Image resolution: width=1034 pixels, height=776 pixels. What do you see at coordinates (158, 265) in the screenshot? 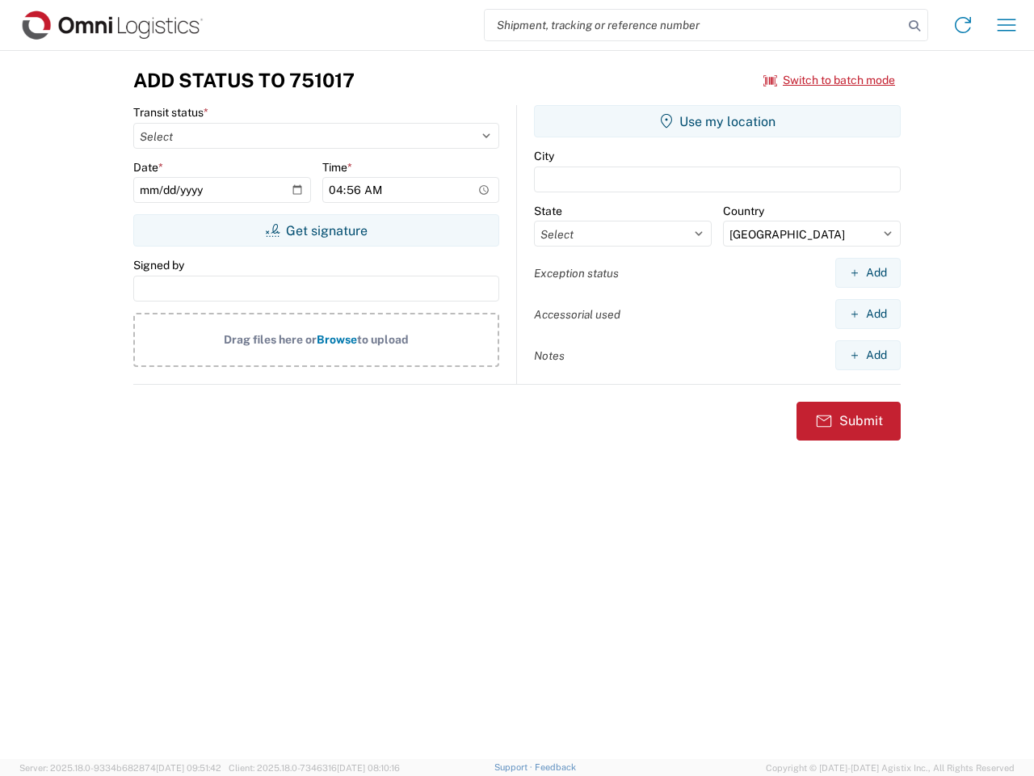
I see `label: Signed by` at bounding box center [158, 265].